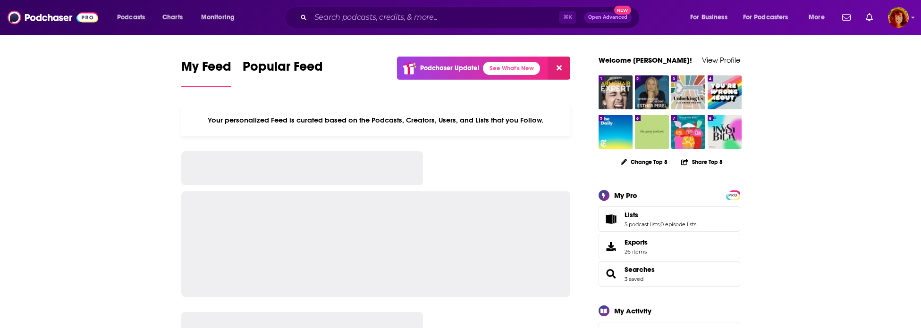 The width and height of the screenshot is (921, 328). I want to click on img: Where Should We Begin? with Esther Perel, so click(652, 92).